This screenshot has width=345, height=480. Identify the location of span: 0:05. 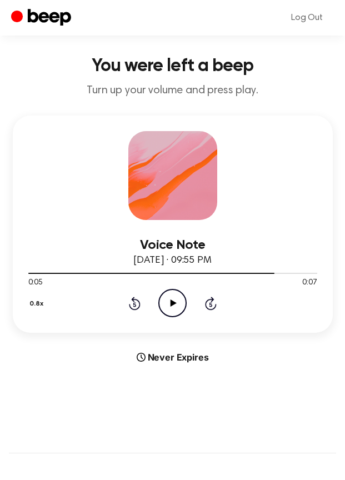
(36, 283).